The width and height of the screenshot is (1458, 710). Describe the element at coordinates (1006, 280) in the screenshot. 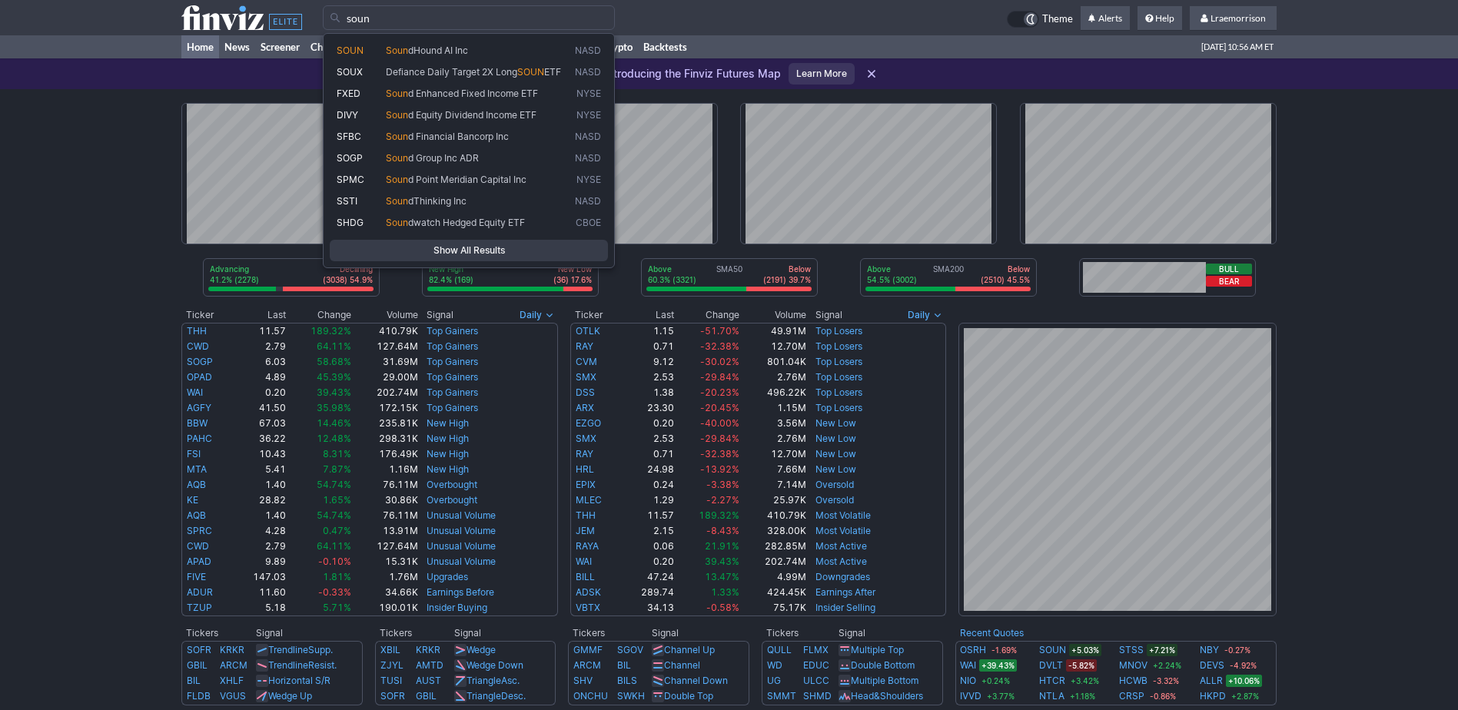

I see `p: (2510) 45.5%` at that location.